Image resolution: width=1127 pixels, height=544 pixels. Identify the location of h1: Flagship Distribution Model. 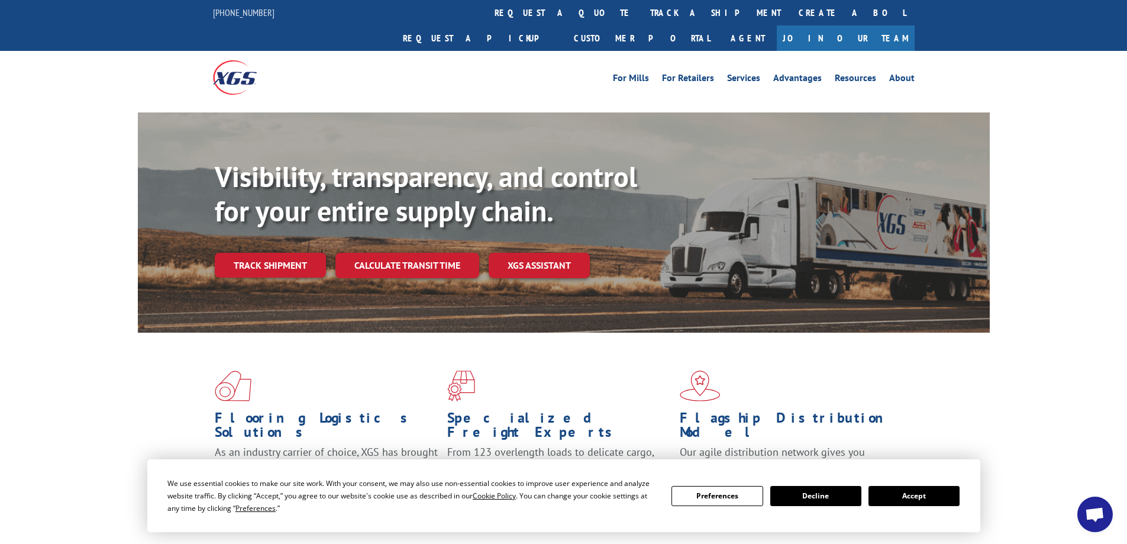
(791, 428).